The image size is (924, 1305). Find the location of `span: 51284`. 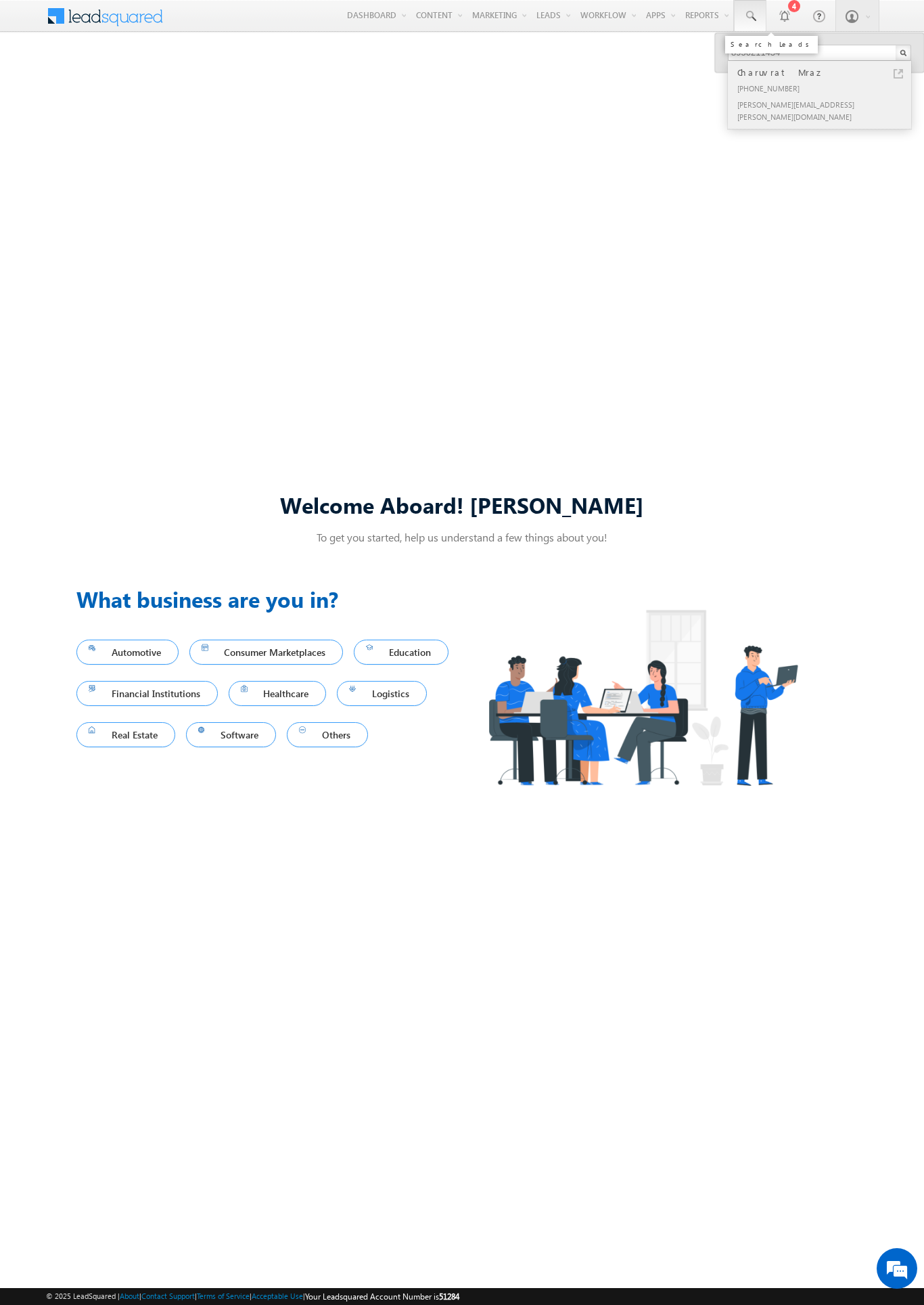

span: 51284 is located at coordinates (449, 1296).